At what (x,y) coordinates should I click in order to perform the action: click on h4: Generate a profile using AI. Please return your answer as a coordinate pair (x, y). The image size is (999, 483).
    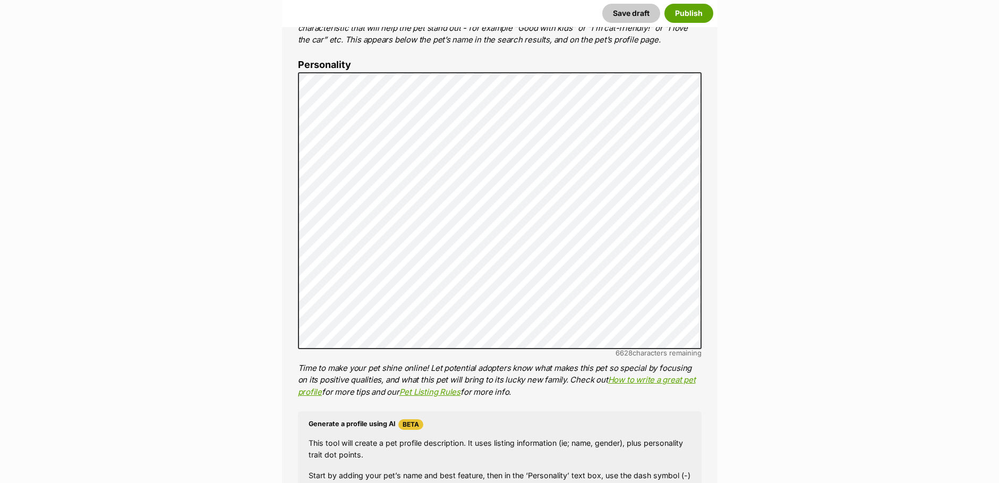
    Looking at the image, I should click on (500, 424).